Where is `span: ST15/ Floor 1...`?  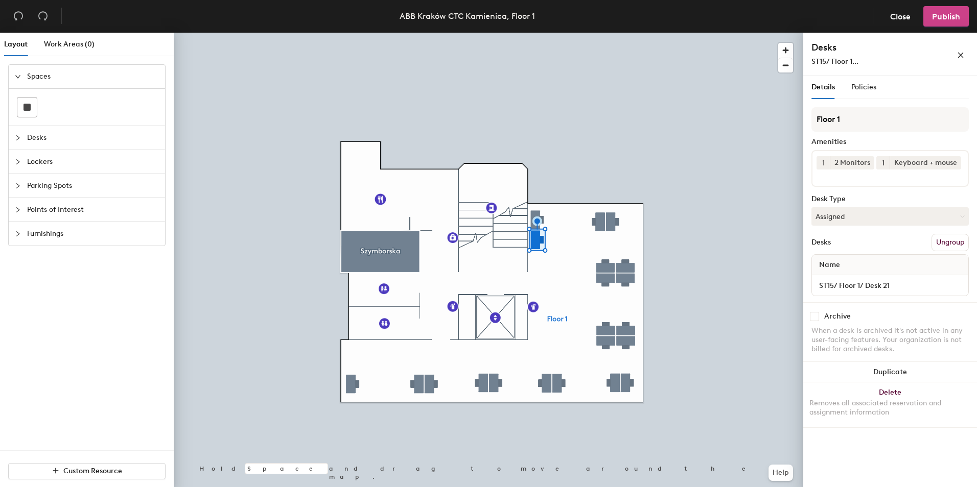 span: ST15/ Floor 1... is located at coordinates (835, 61).